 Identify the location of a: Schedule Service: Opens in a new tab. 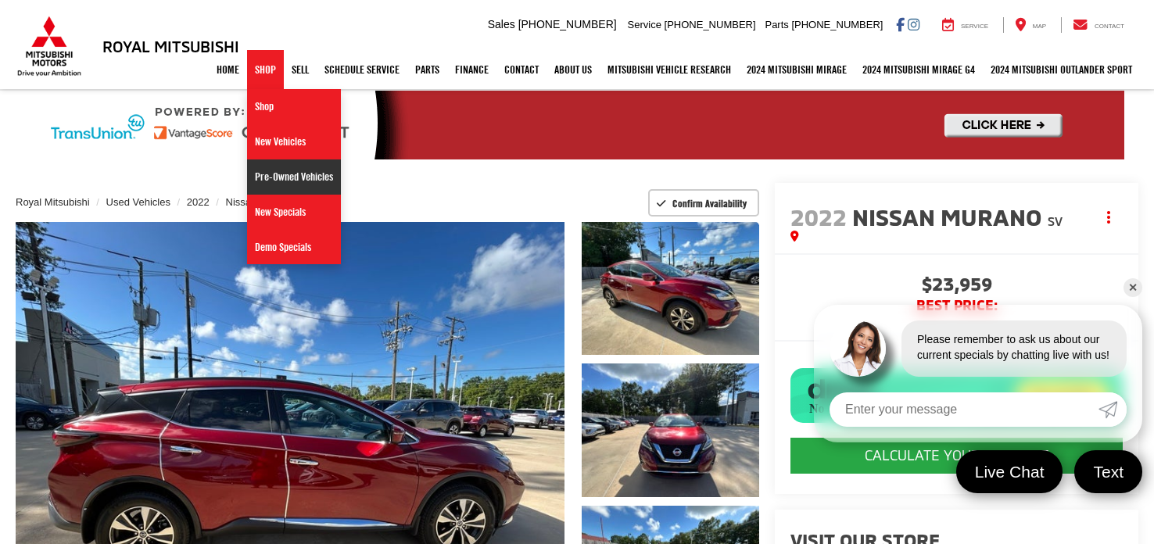
(362, 70).